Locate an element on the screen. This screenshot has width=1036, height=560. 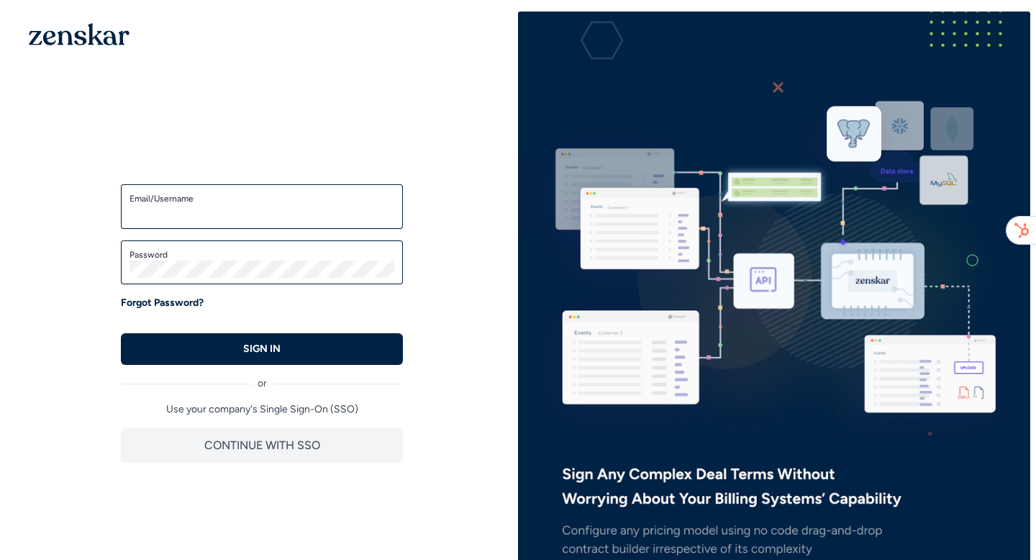
p: SIGN IN is located at coordinates (262, 349).